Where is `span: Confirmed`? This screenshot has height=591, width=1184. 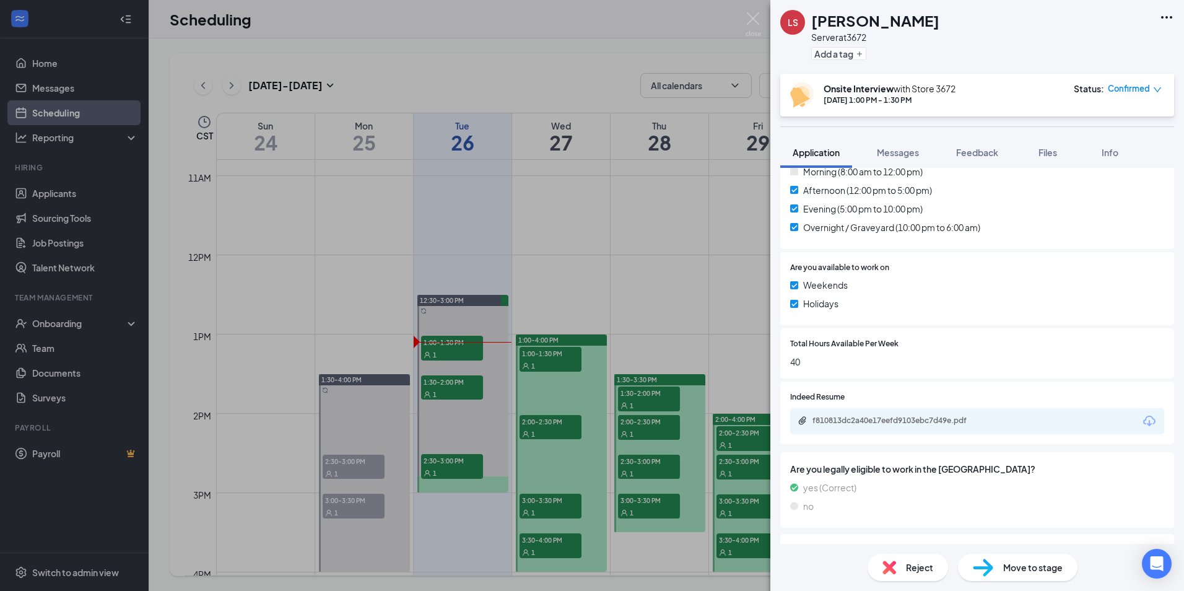 span: Confirmed is located at coordinates (1129, 89).